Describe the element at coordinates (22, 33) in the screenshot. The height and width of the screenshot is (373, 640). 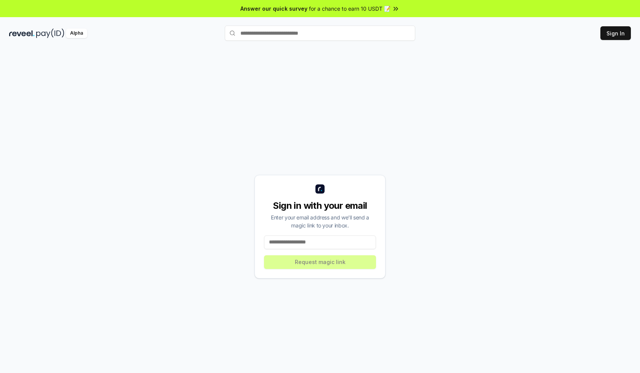
I see `img: reveel_dark` at that location.